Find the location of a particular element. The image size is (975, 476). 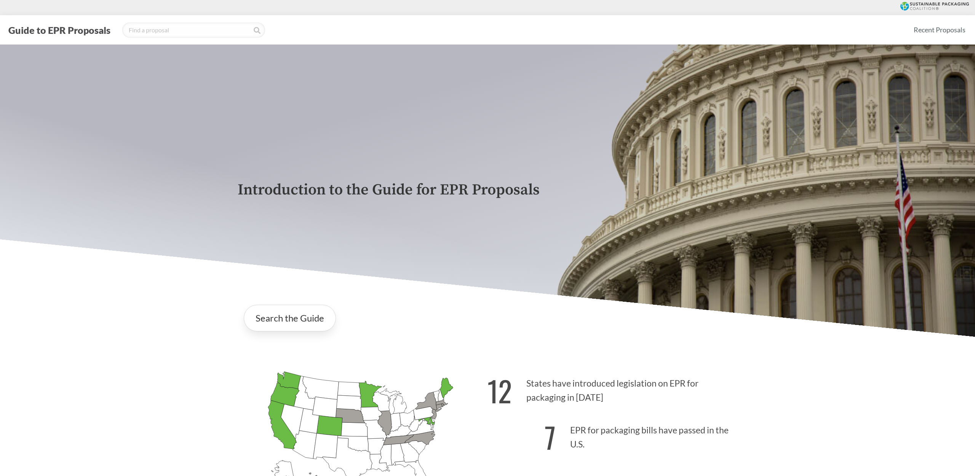

strong: 12 is located at coordinates (500, 391).